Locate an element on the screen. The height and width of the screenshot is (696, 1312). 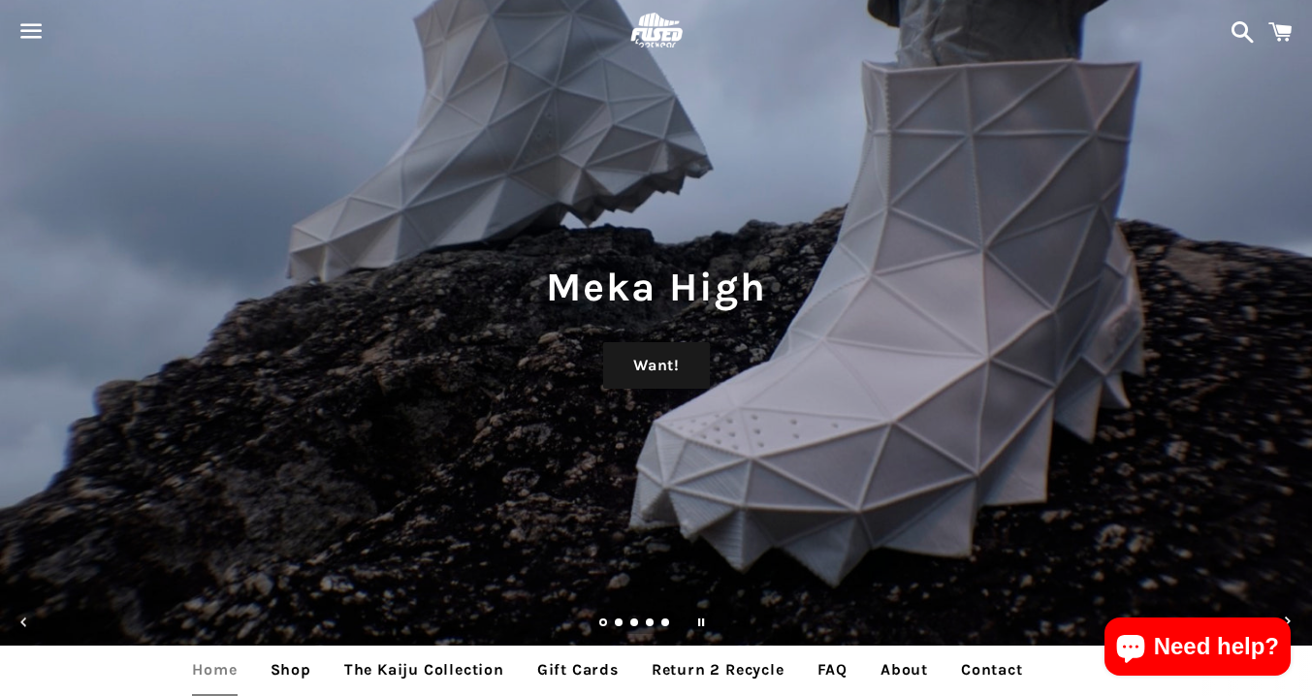
a: Contact is located at coordinates (992, 670).